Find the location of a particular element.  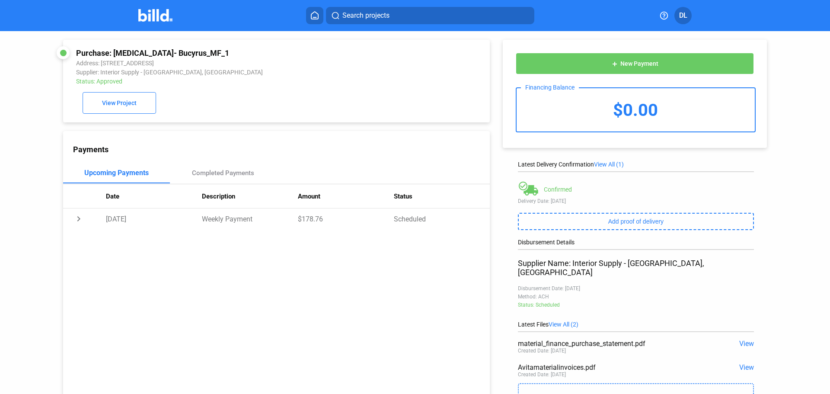

td: $178.76 is located at coordinates (346, 219).